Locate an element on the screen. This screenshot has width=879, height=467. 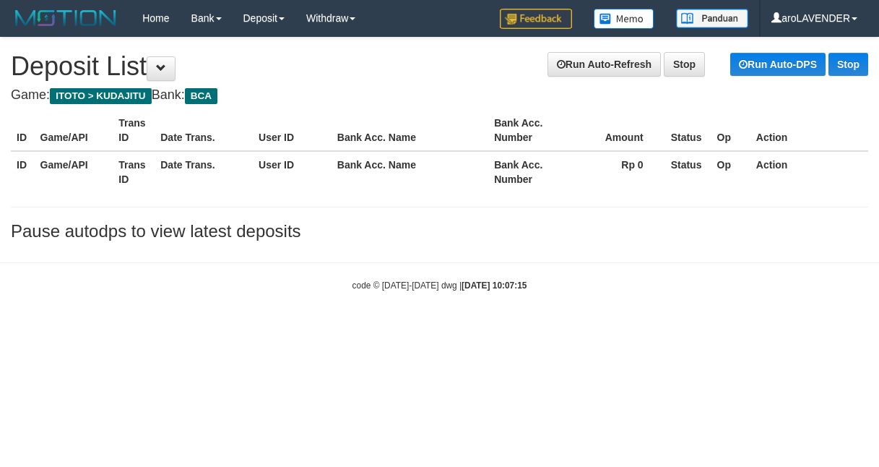
img: Feedback.jpg is located at coordinates (536, 19).